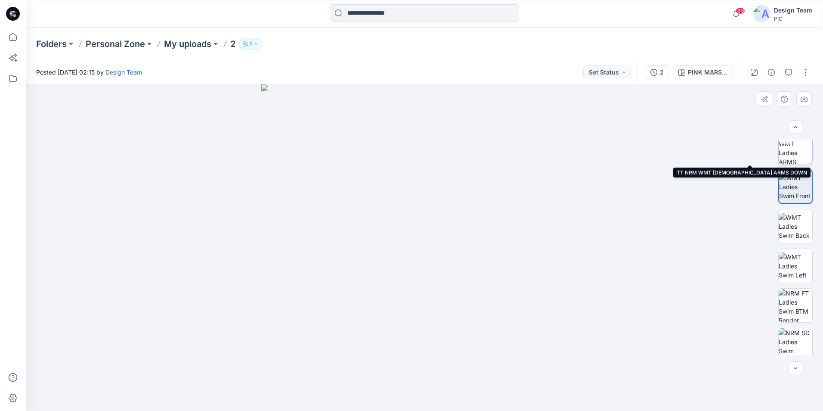  What do you see at coordinates (251, 44) in the screenshot?
I see `button: 1` at bounding box center [251, 44].